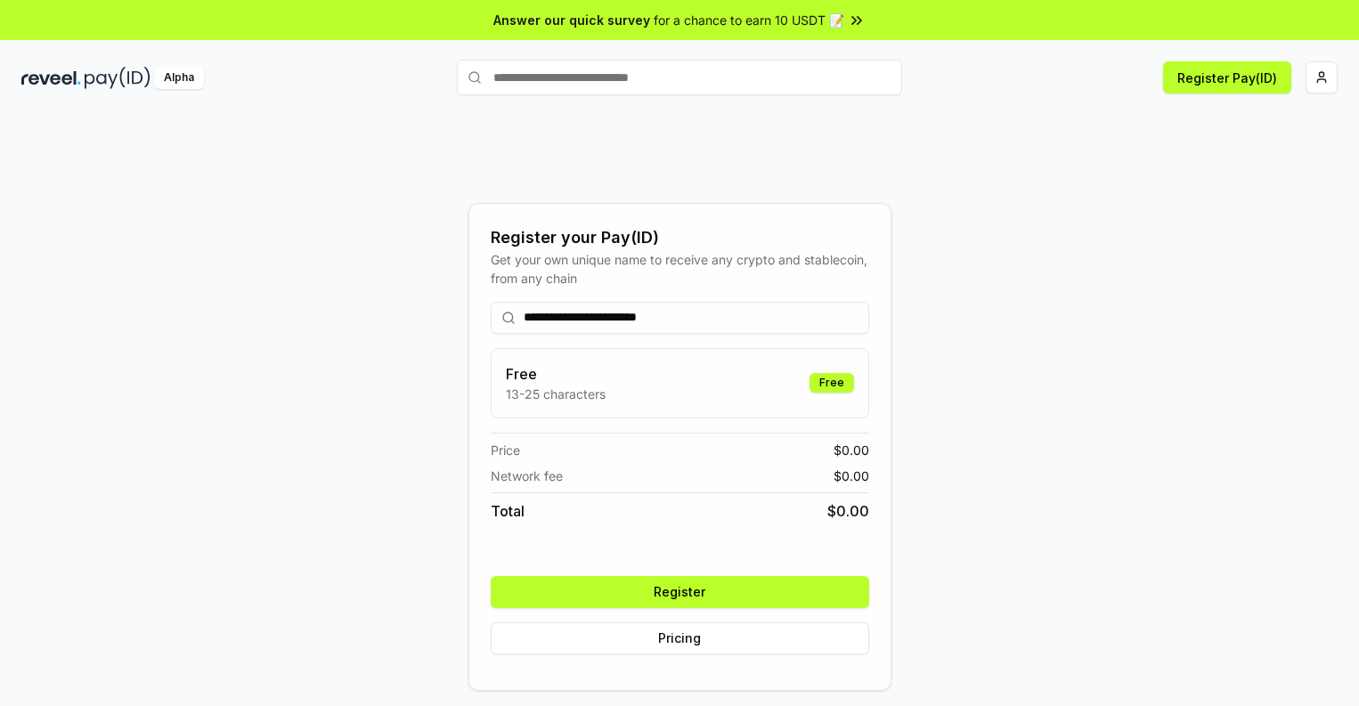 The width and height of the screenshot is (1359, 706). I want to click on div: Register your Pay(ID), so click(679, 238).